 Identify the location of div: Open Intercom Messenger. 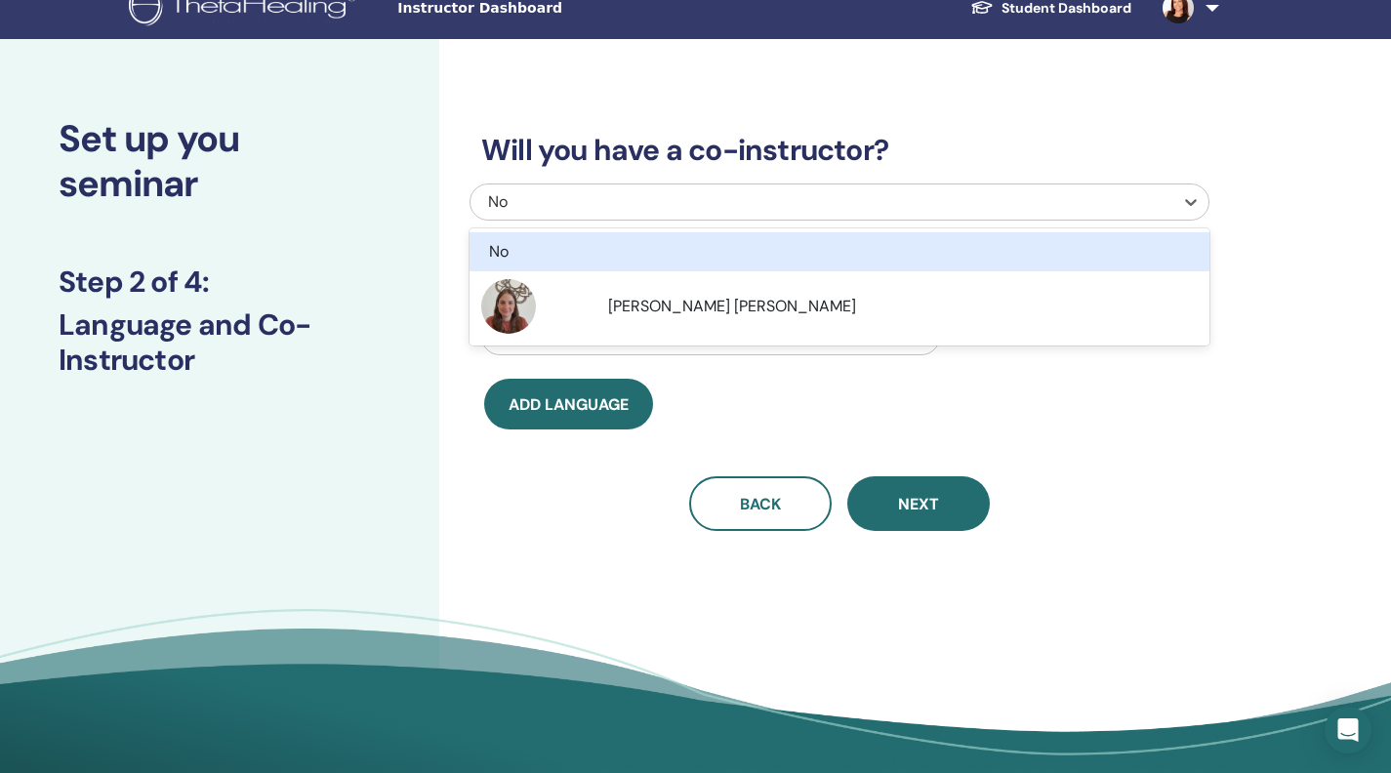
(1349, 730).